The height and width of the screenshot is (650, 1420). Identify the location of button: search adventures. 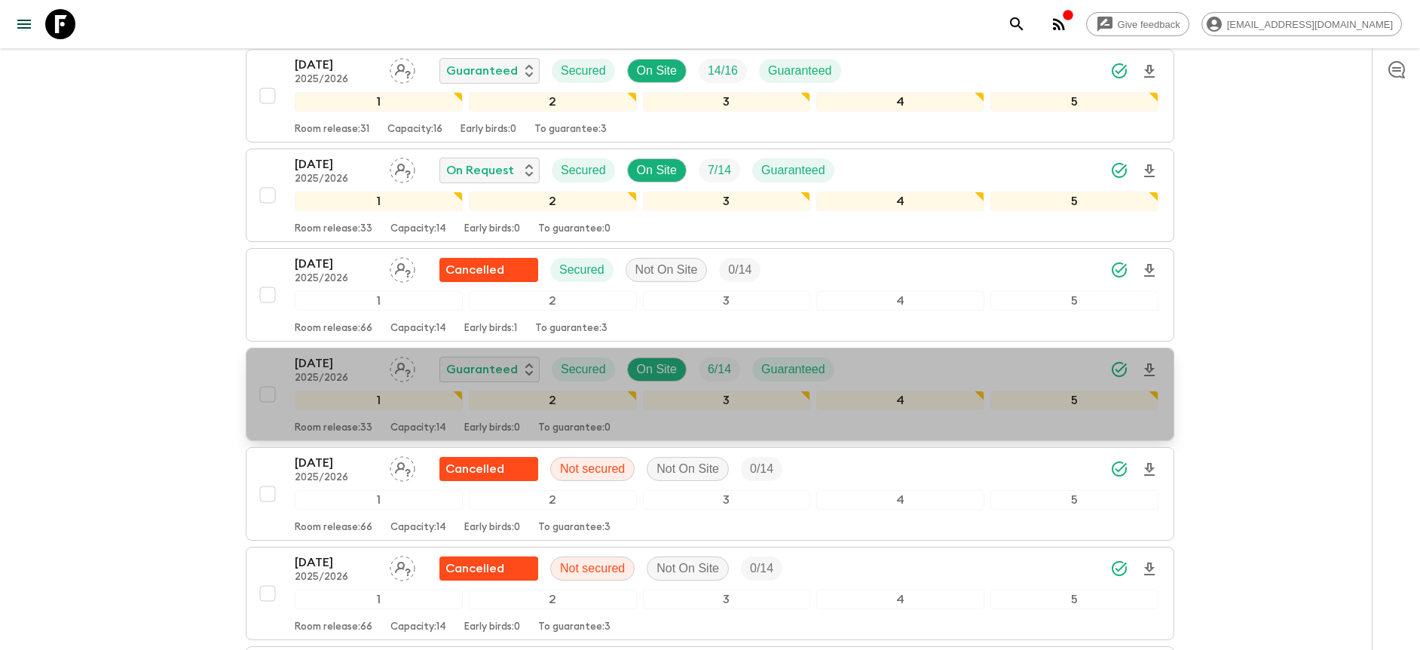
(1017, 24).